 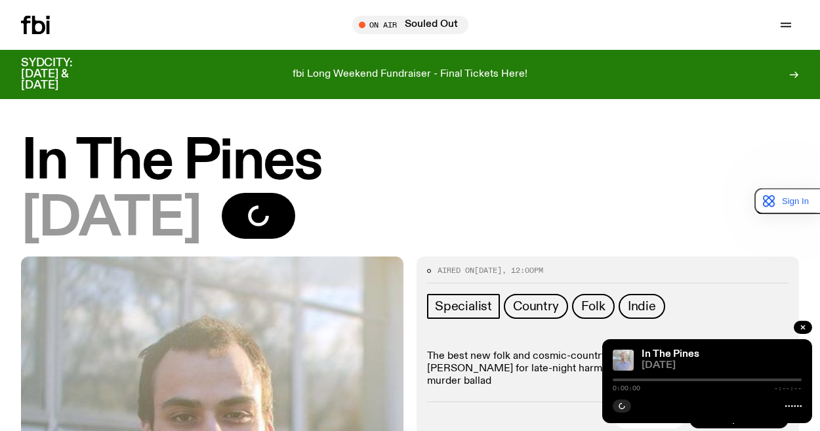 What do you see at coordinates (641, 306) in the screenshot?
I see `span: Indie` at bounding box center [641, 306].